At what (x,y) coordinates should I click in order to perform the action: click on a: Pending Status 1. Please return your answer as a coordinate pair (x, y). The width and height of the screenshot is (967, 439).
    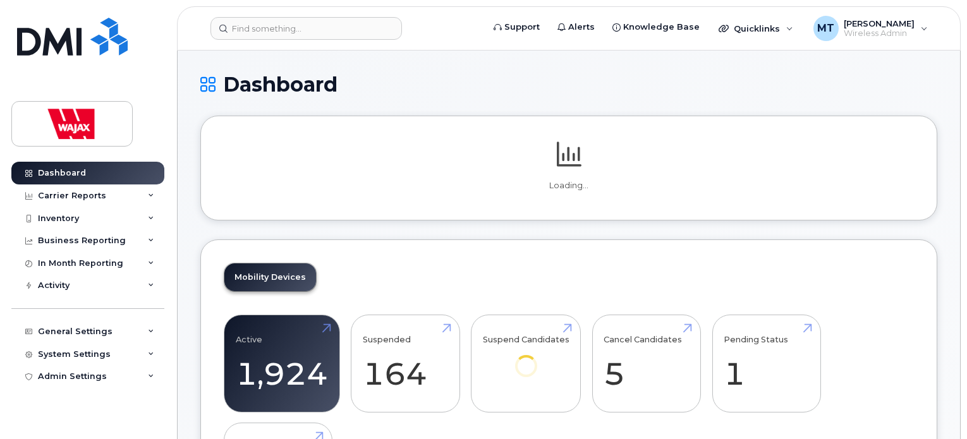
    Looking at the image, I should click on (766, 364).